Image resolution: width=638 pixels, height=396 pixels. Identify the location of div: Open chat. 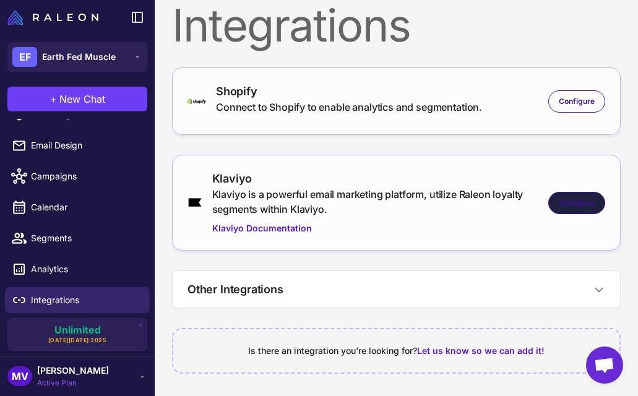
(604, 365).